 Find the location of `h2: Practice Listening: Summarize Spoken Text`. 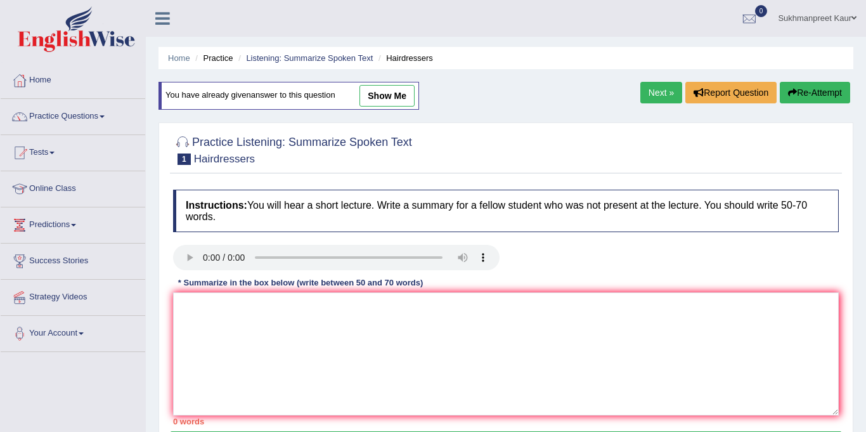

h2: Practice Listening: Summarize Spoken Text is located at coordinates (292, 149).